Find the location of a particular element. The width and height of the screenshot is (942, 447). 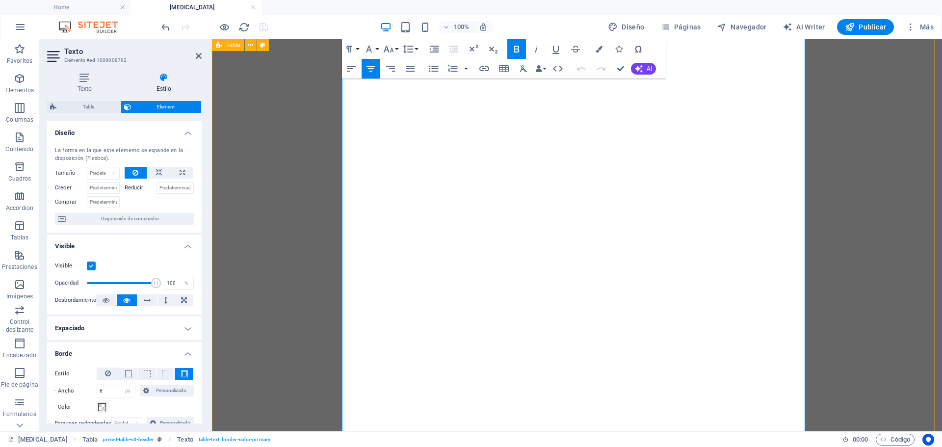

label: Comprar is located at coordinates (71, 202).